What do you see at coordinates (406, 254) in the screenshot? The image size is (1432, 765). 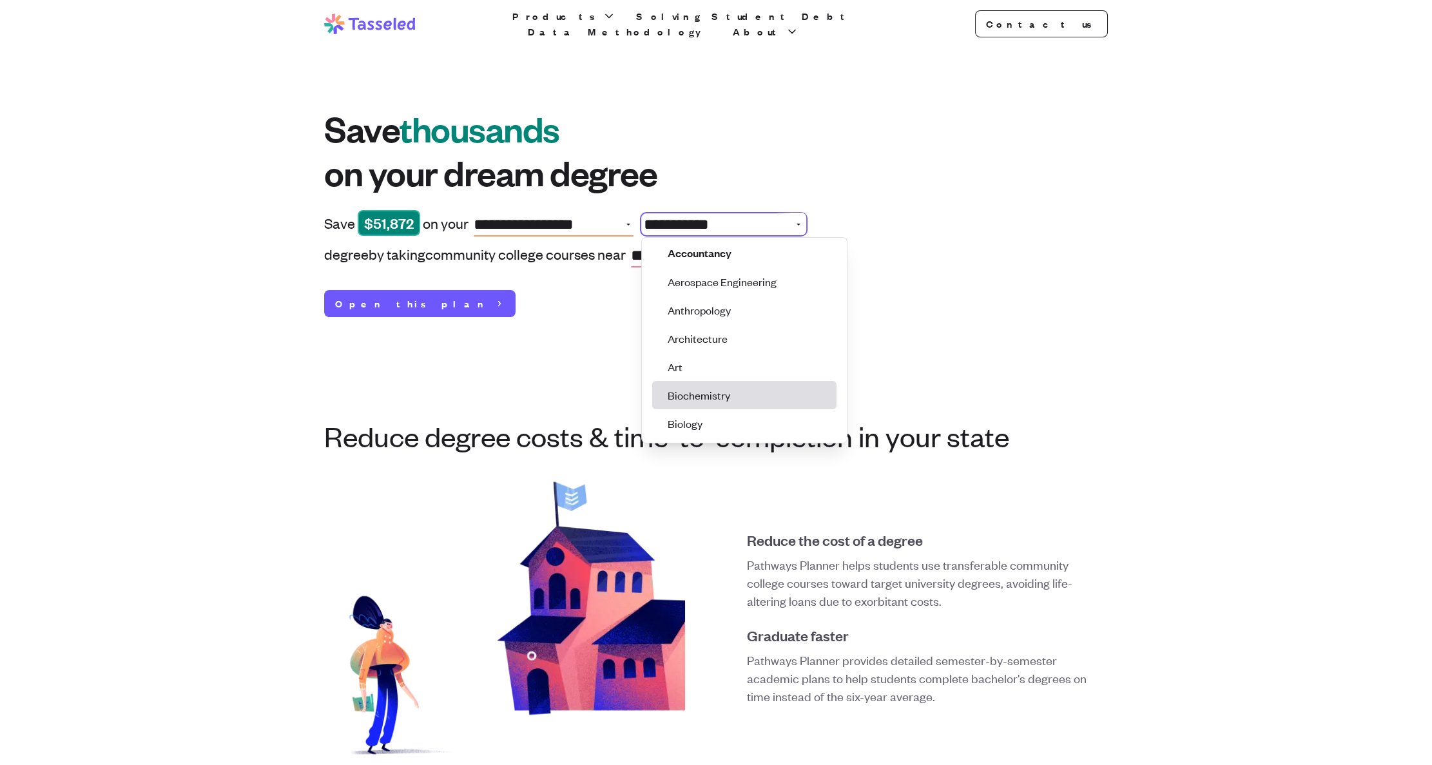 I see `span: taking` at bounding box center [406, 254].